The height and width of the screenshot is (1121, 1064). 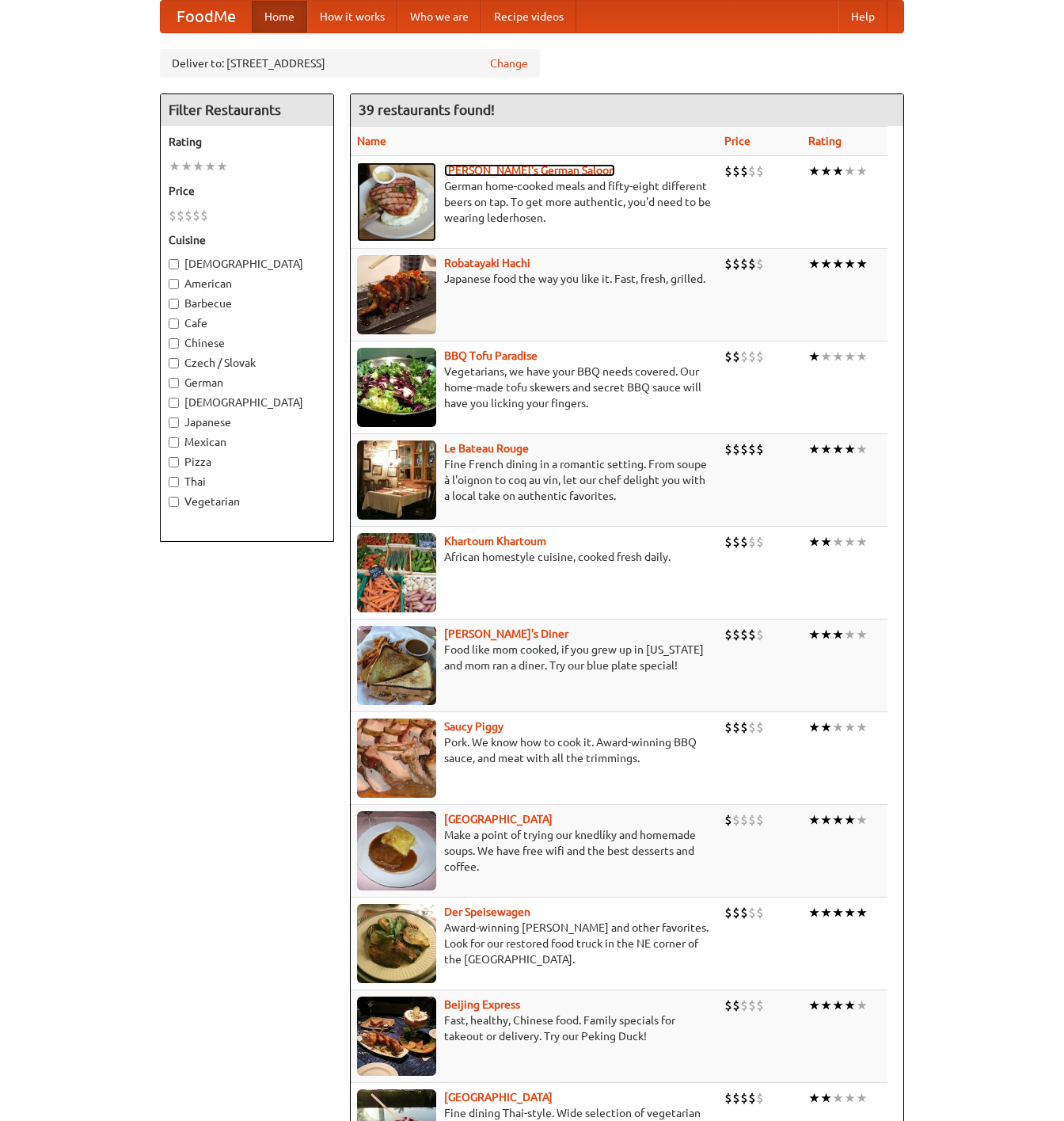 I want to click on a: Who we are, so click(x=440, y=17).